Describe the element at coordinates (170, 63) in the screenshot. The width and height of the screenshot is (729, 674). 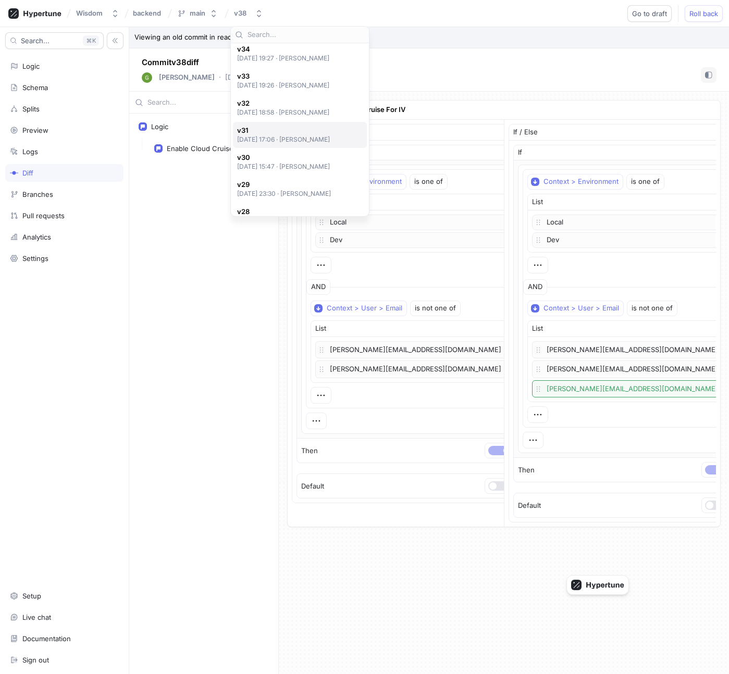
I see `p: Commit v38 diff` at that location.